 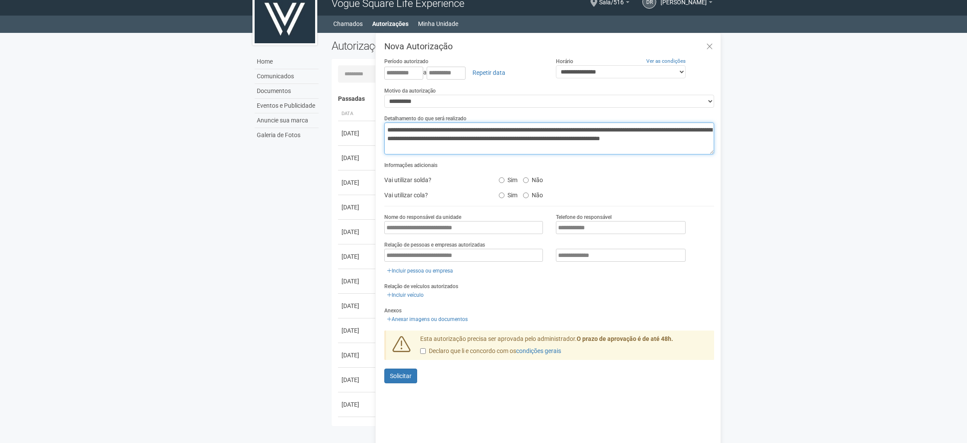 What do you see at coordinates (287, 91) in the screenshot?
I see `a: Documentos` at bounding box center [287, 91].